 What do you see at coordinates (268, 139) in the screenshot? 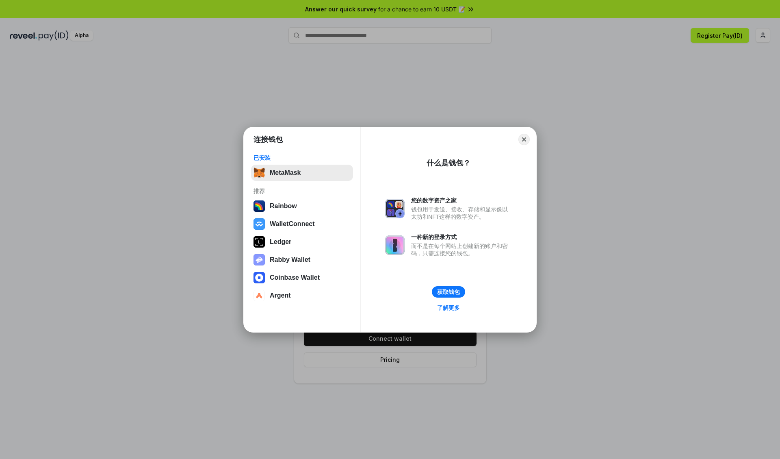
I see `h1: 连接钱包` at bounding box center [268, 139].